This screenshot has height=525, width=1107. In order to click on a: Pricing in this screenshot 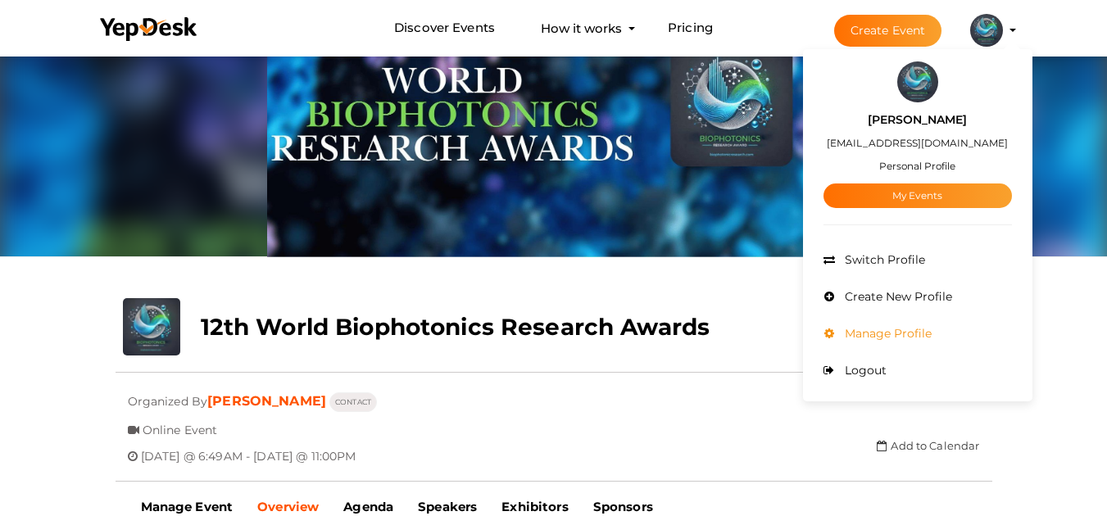, I will do `click(690, 28)`.